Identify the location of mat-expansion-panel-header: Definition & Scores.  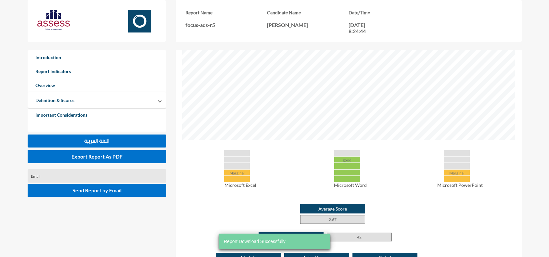
(97, 100).